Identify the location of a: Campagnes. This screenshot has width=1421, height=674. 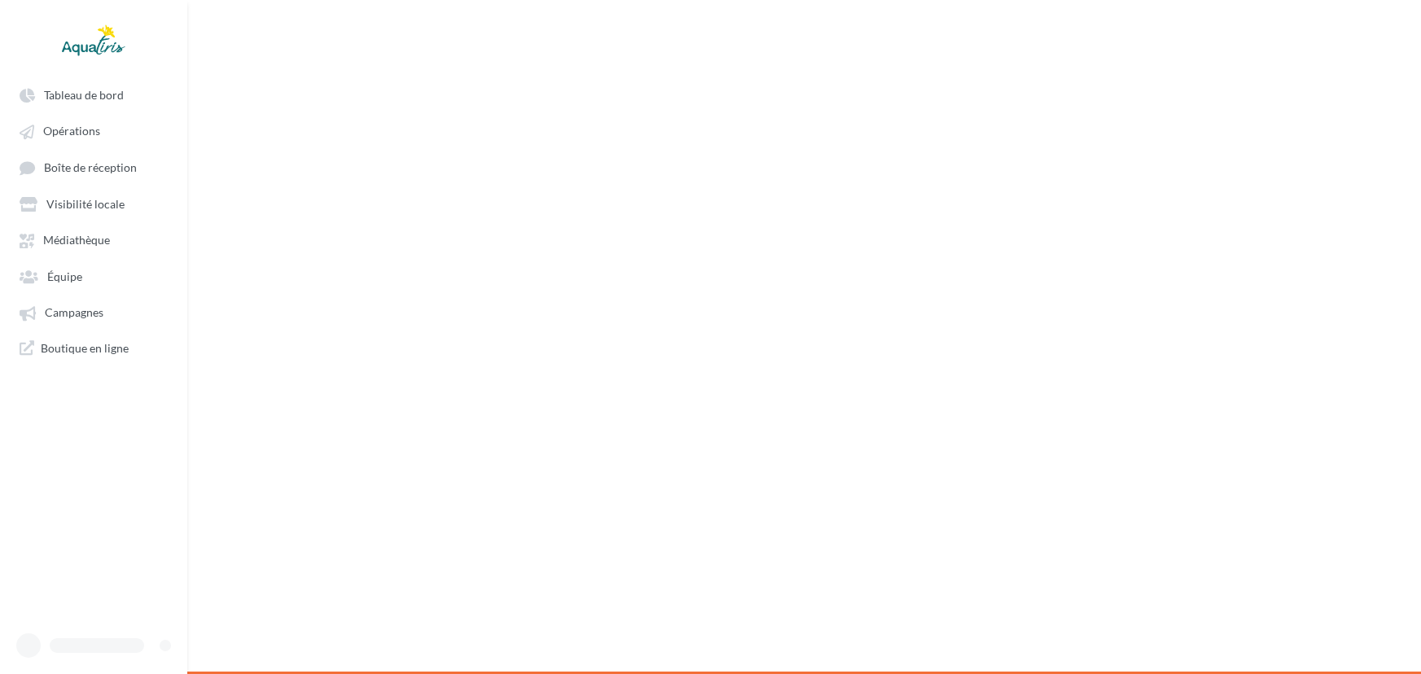
(94, 312).